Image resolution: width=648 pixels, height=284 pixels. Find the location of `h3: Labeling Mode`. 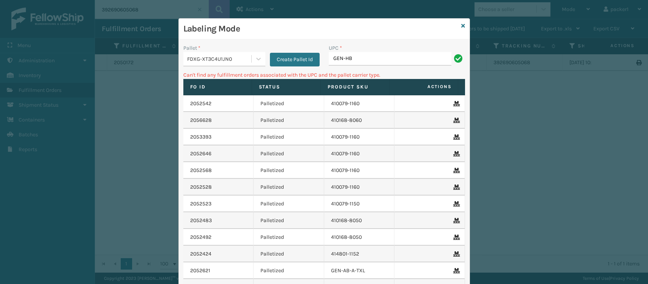

h3: Labeling Mode is located at coordinates (321, 29).